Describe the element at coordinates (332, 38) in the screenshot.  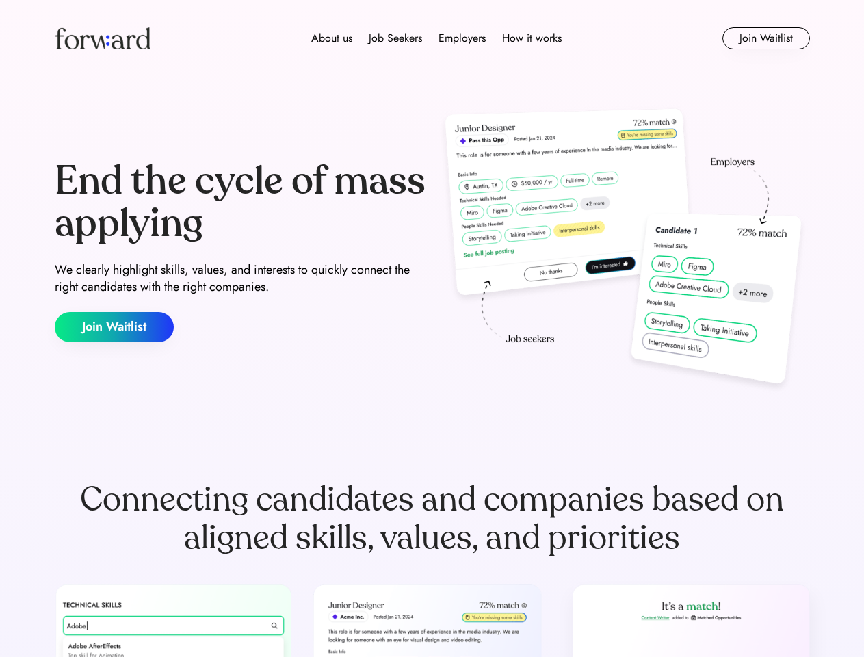
I see `div: About us` at that location.